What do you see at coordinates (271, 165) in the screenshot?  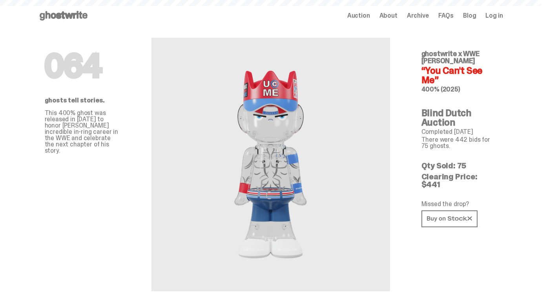 I see `img: WWE John Cena&ldquo;You Can't See Me&rdquo;` at bounding box center [271, 165].